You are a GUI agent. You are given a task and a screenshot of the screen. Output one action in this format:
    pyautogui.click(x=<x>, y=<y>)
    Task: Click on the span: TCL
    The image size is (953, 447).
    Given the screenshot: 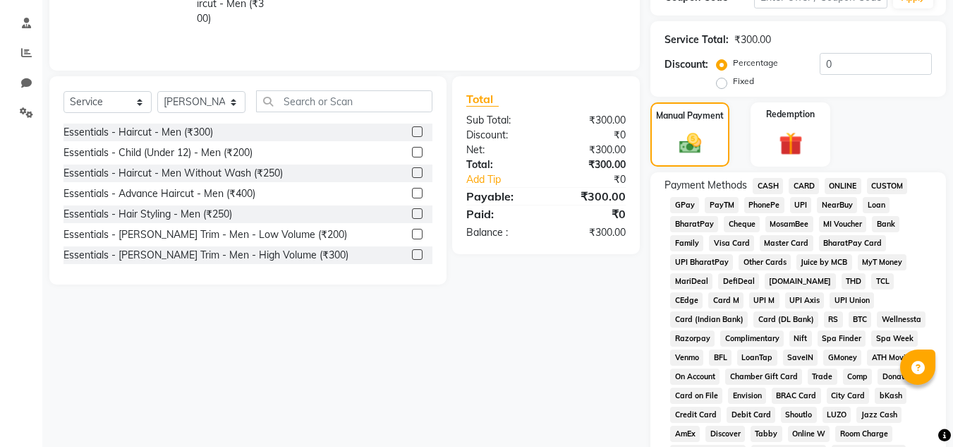 What is the action you would take?
    pyautogui.click(x=883, y=281)
    